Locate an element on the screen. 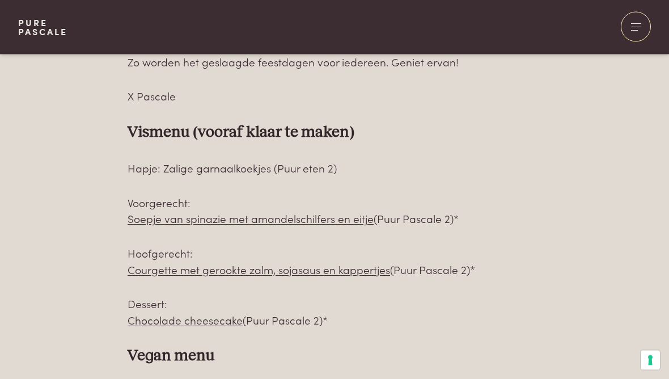 This screenshot has height=379, width=669. button: Uw voorkeuren voor toestemming voor trackingtechnologieën is located at coordinates (651, 360).